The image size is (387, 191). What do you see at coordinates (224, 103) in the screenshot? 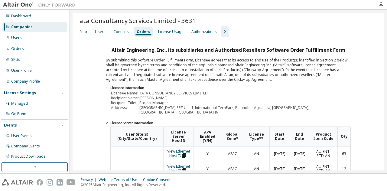
I see `td: Project Manager` at bounding box center [224, 103].